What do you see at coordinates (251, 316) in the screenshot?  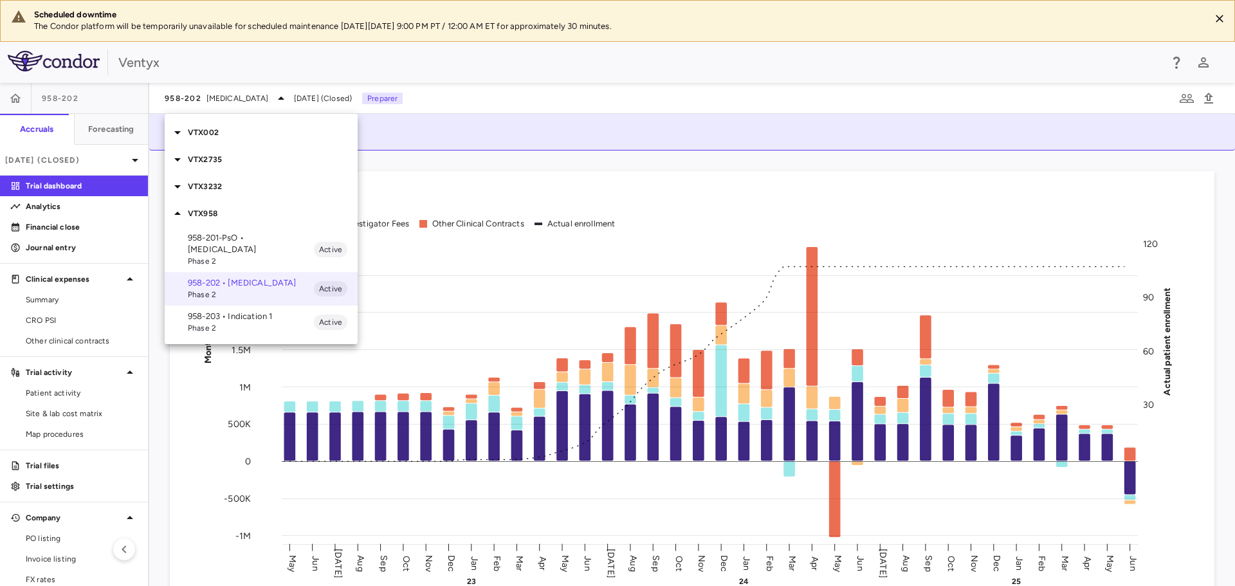 I see `p: 958-203 • Indication 1` at bounding box center [251, 316].